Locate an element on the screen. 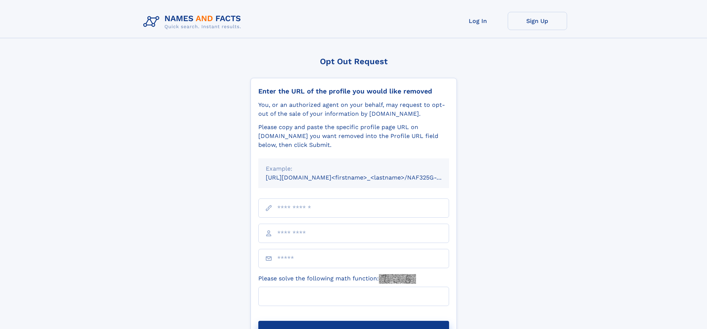  a: Sign Up is located at coordinates (537, 21).